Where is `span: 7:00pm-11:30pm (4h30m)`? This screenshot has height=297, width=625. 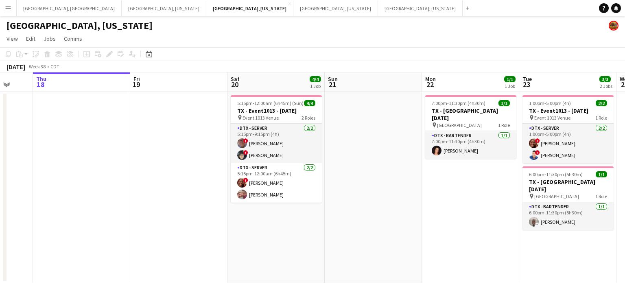
span: 7:00pm-11:30pm (4h30m) is located at coordinates (459, 103).